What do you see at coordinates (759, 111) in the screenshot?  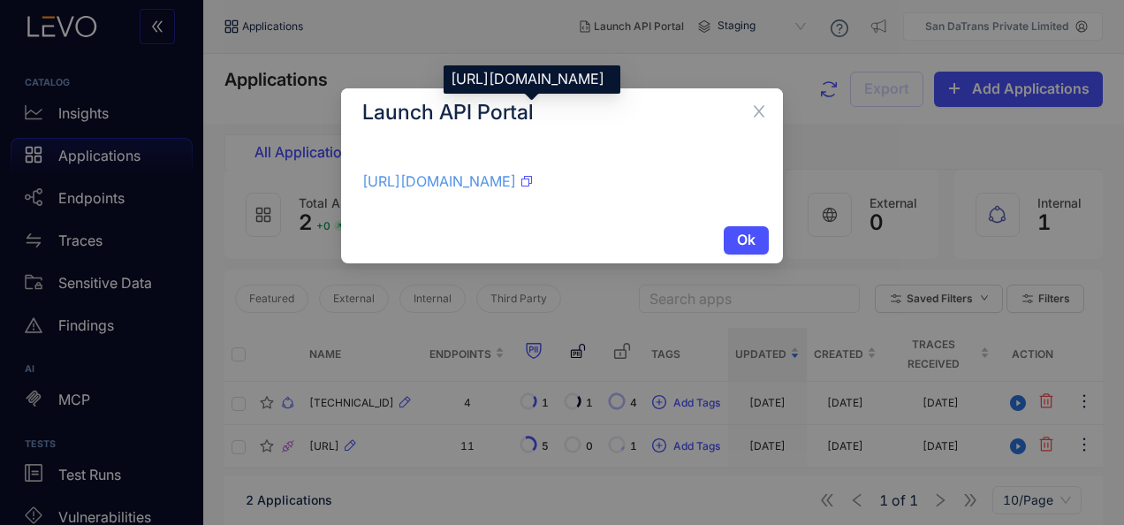 I see `span: close` at bounding box center [759, 111].